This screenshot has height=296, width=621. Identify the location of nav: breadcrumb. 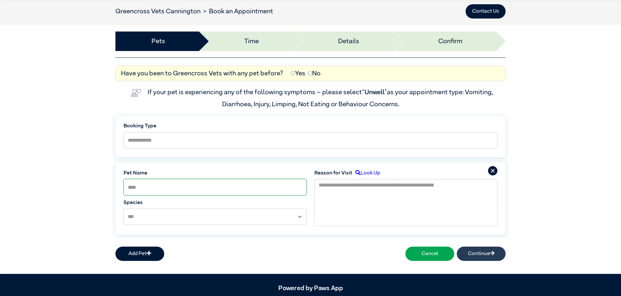
(194, 11).